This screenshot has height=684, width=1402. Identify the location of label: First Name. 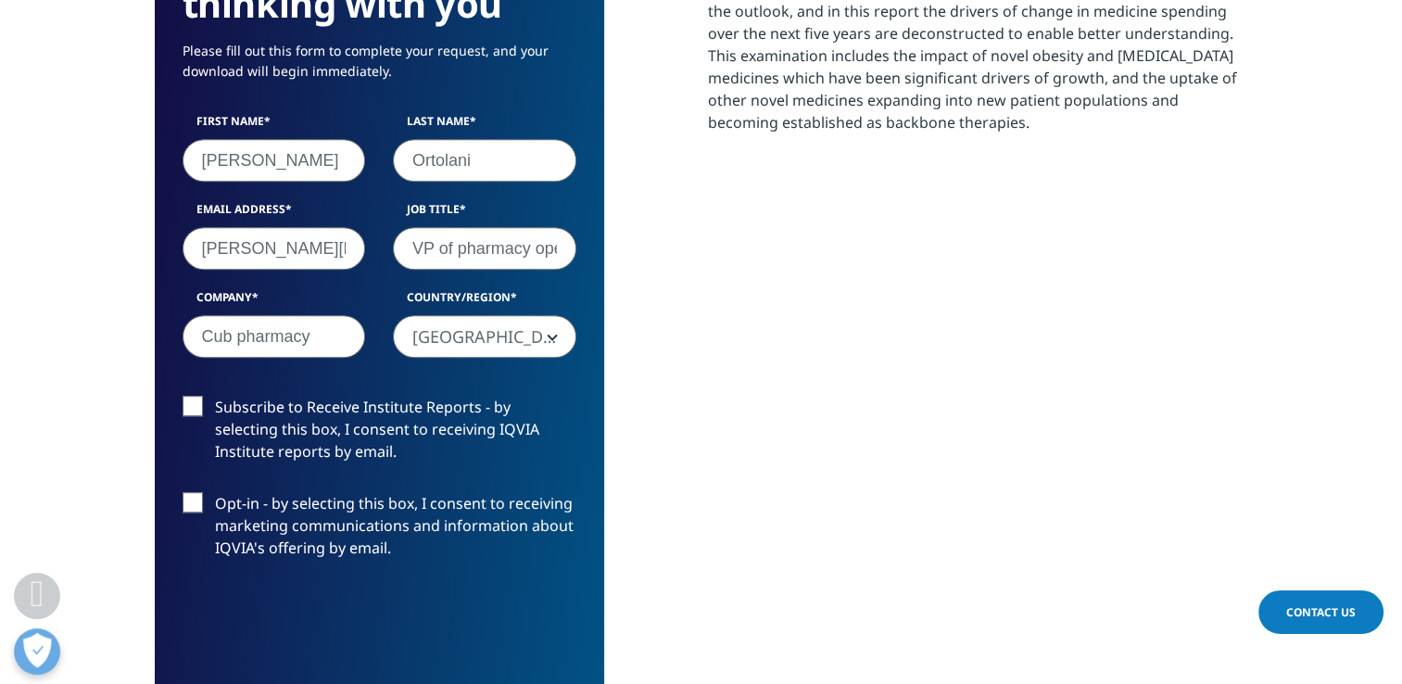
(274, 126).